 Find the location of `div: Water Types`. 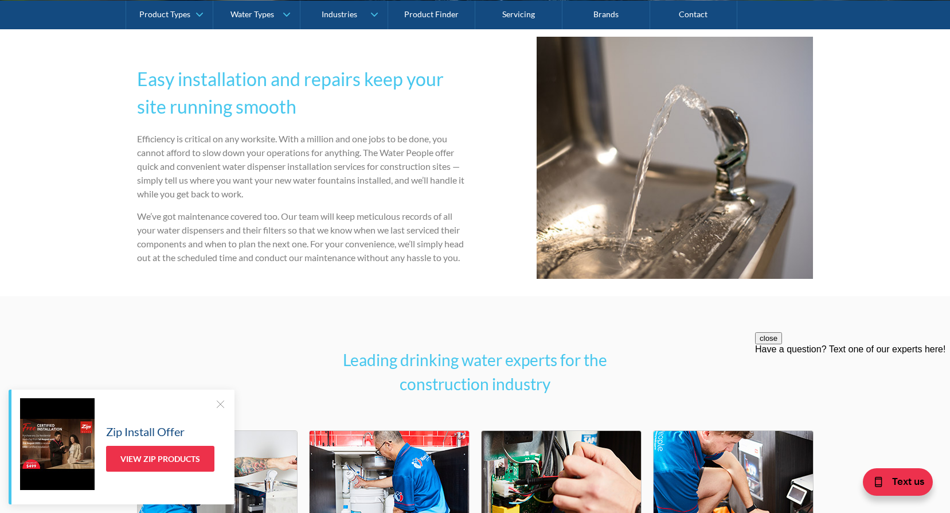

div: Water Types is located at coordinates (252, 14).